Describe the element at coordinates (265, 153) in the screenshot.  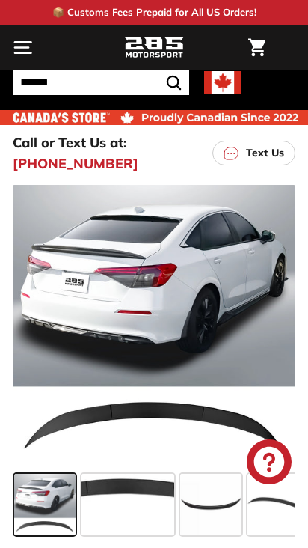
I see `p: Text Us` at that location.